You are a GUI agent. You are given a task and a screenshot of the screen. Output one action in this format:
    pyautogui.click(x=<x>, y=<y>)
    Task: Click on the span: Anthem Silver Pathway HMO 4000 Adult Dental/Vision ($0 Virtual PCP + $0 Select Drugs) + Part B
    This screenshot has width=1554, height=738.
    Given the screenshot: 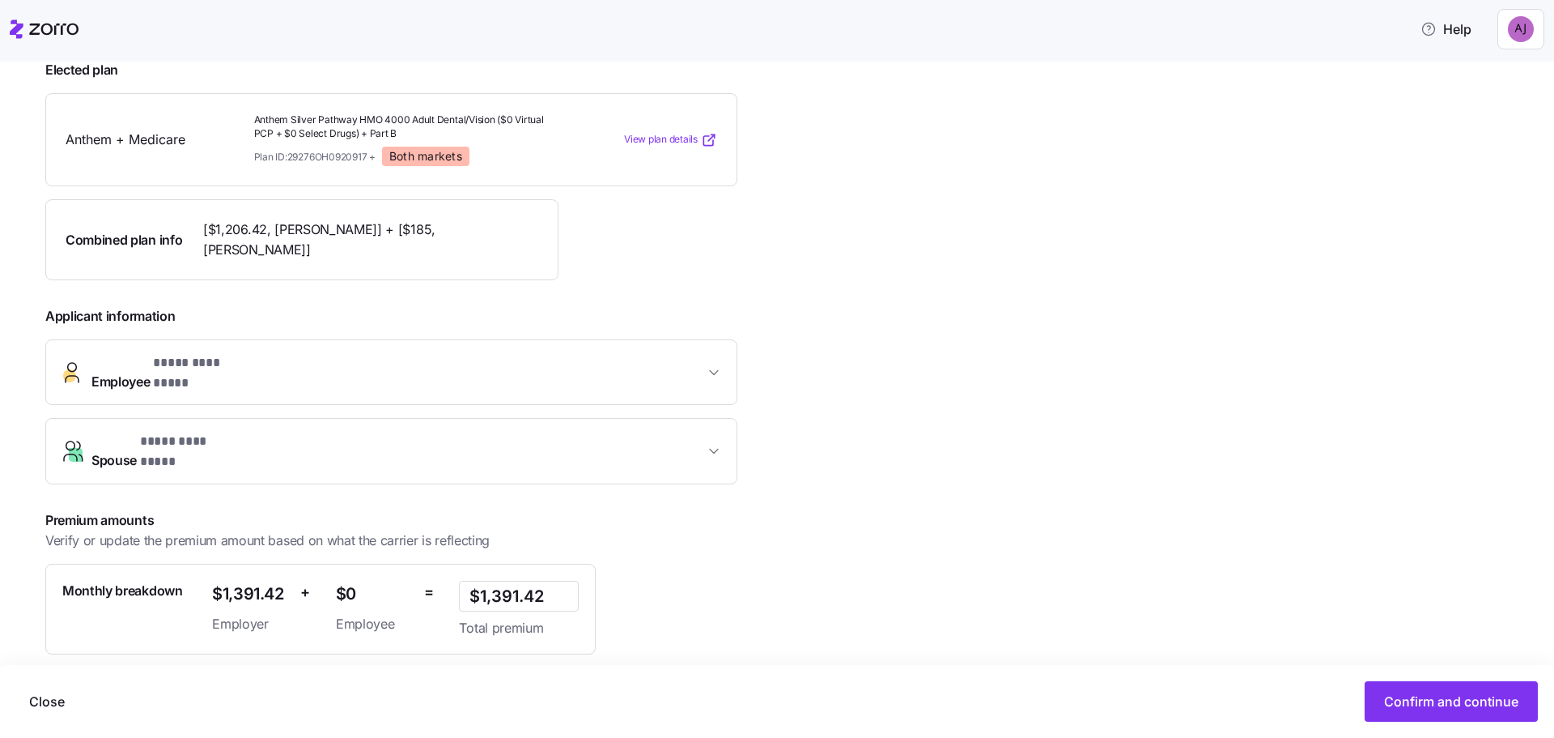 What is the action you would take?
    pyautogui.click(x=402, y=127)
    